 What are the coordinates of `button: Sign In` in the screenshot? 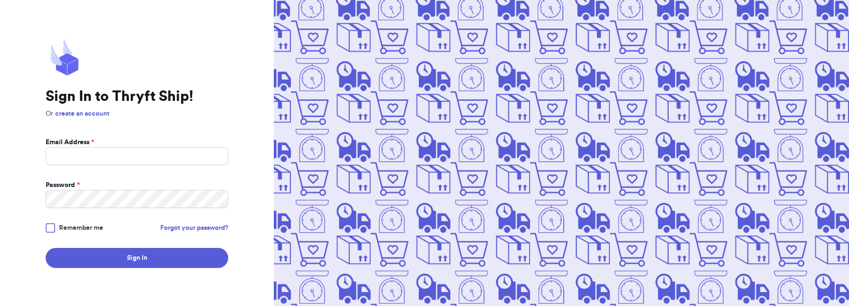 It's located at (137, 258).